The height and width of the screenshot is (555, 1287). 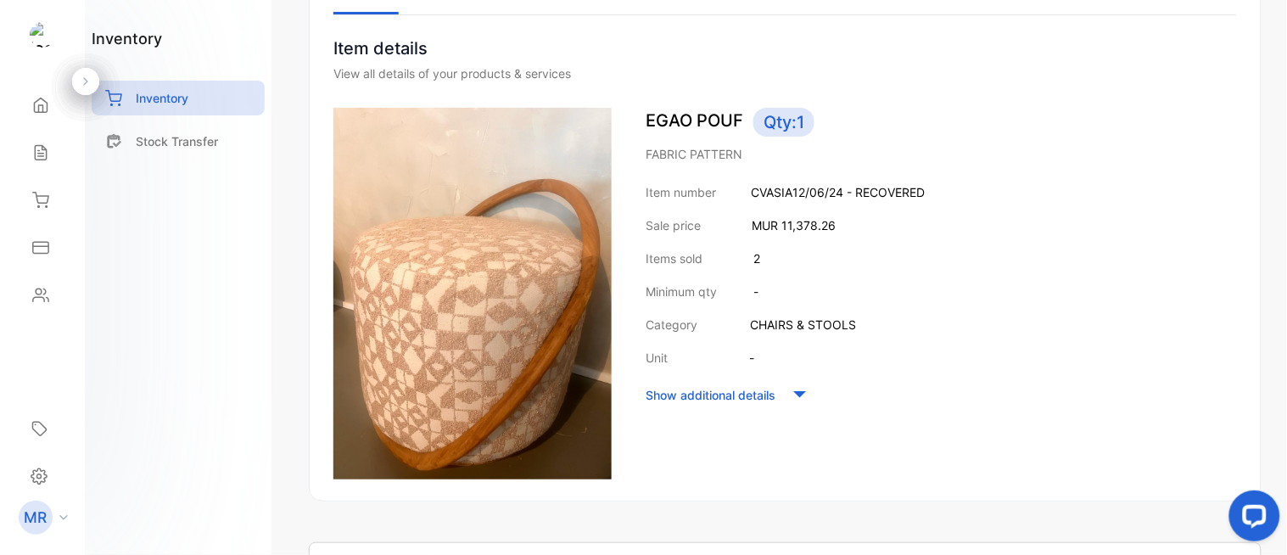 I want to click on p: Items sold, so click(x=673, y=258).